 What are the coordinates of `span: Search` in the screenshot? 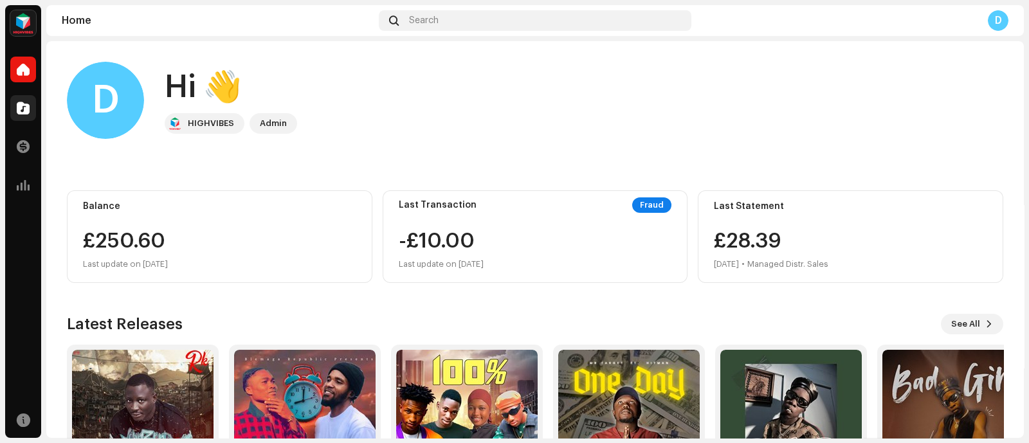 It's located at (424, 21).